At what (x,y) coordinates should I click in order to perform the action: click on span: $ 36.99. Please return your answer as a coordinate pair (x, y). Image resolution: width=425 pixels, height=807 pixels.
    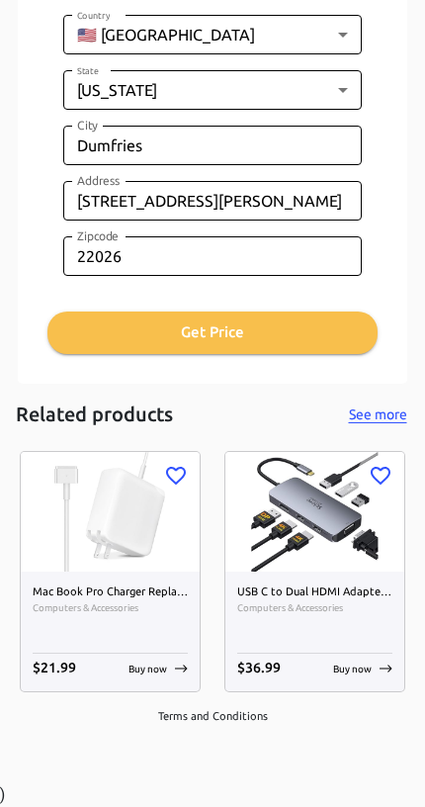
    Looking at the image, I should click on (259, 668).